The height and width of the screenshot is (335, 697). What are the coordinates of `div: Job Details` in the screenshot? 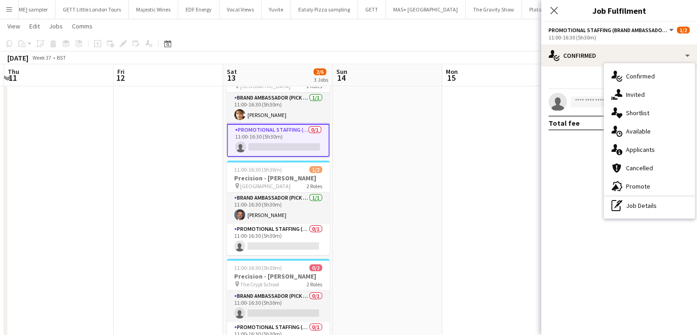 It's located at (649, 205).